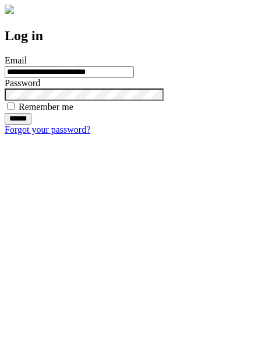  What do you see at coordinates (46, 106) in the screenshot?
I see `label: Remember me` at bounding box center [46, 106].